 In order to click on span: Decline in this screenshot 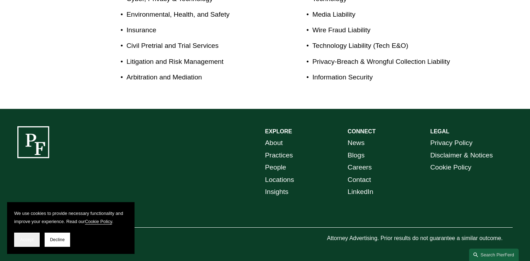, I will do `click(57, 239)`.